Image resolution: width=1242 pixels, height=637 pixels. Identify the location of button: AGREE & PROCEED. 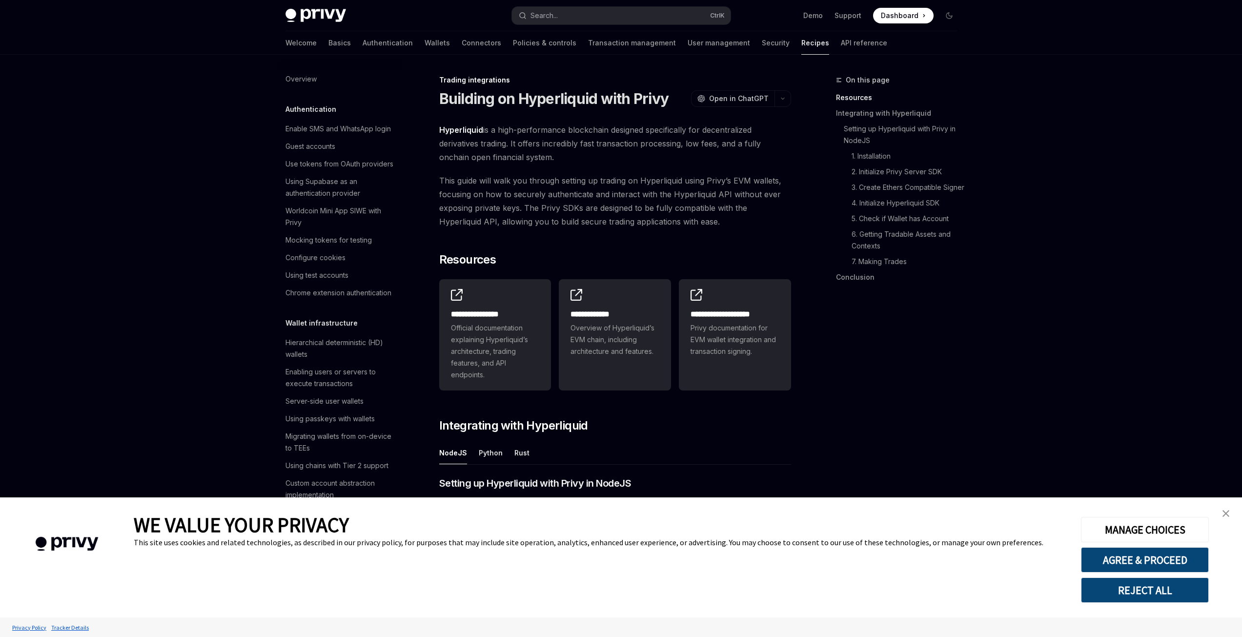
(1145, 560).